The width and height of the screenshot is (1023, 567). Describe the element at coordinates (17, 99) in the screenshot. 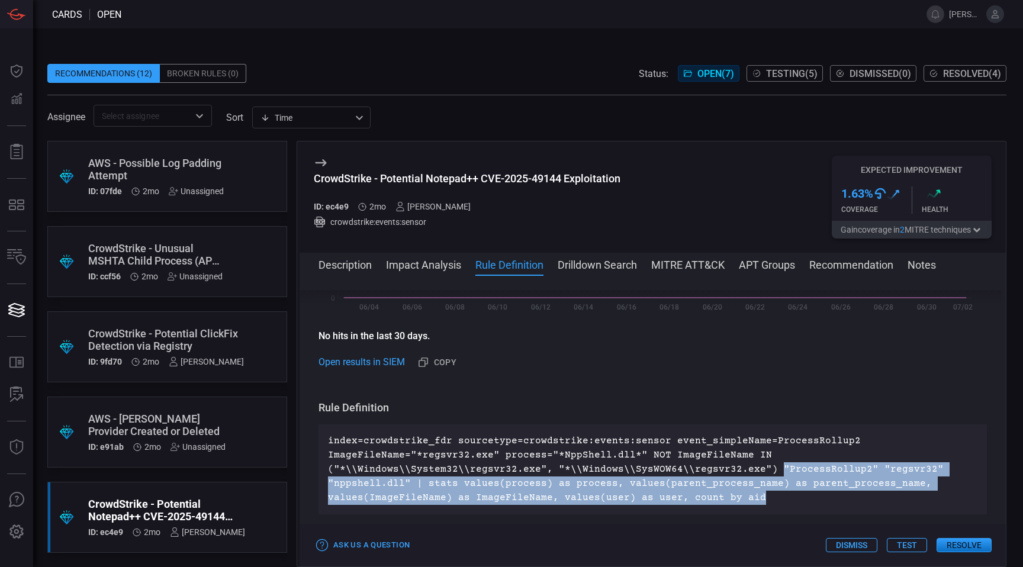

I see `button: Detections` at that location.